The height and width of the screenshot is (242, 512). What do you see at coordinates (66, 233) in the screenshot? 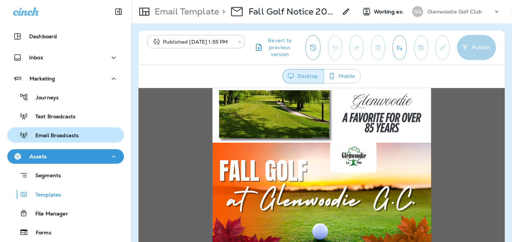
I see `button: Forms` at bounding box center [66, 233].